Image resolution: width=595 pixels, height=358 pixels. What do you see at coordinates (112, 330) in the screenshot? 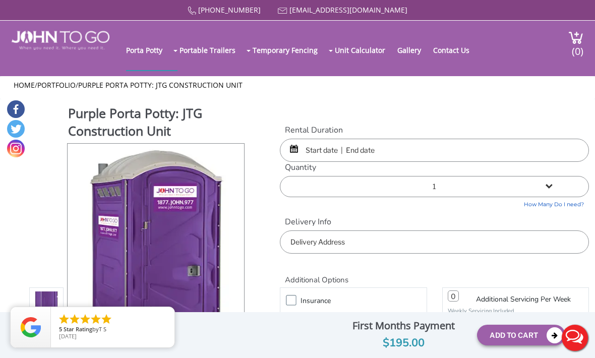
I see `span: by` at bounding box center [112, 330].